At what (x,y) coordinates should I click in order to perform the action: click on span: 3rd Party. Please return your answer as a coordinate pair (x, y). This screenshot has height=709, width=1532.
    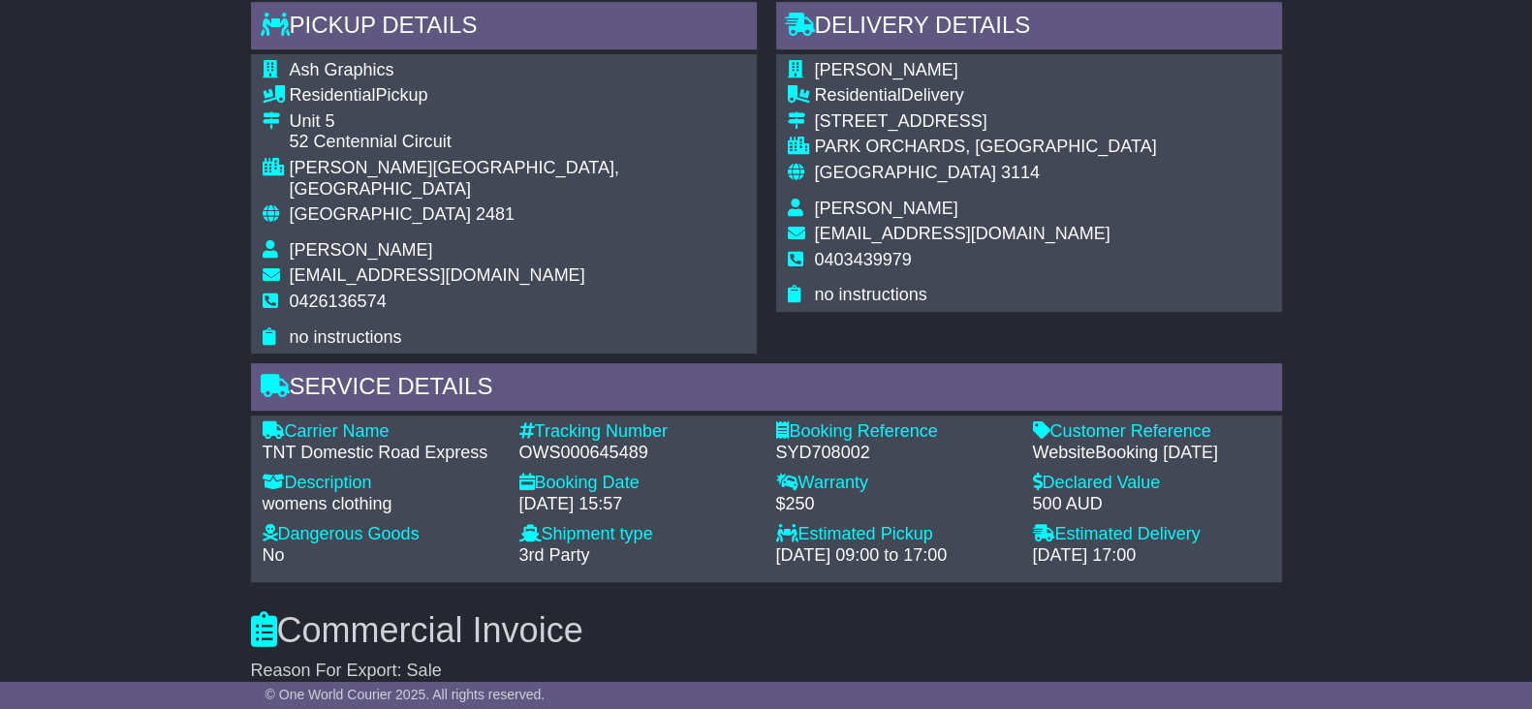
    Looking at the image, I should click on (554, 555).